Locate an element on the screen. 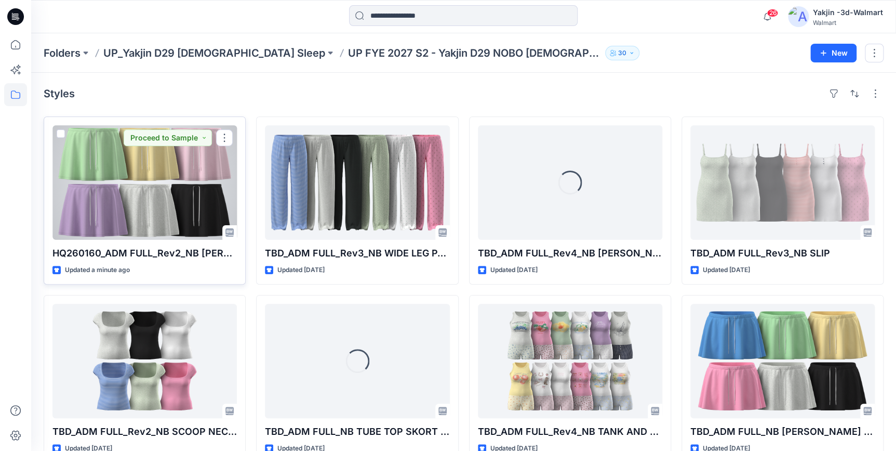  a: TBD_ADM FULL_NB TERRY SKORT OPT2 is located at coordinates (783, 361).